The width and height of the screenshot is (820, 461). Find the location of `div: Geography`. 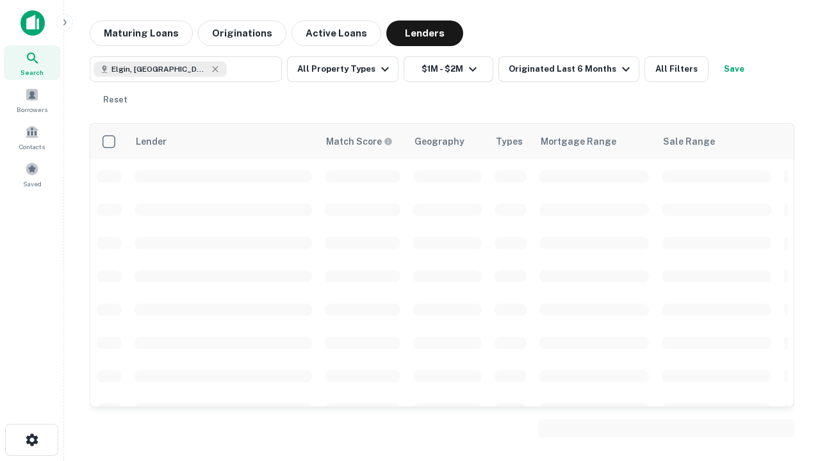

div: Geography is located at coordinates (440, 142).